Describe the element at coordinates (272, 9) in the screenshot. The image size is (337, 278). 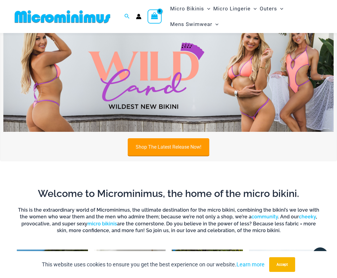
I see `a: OutersMenu ToggleMenu Toggle` at that location.